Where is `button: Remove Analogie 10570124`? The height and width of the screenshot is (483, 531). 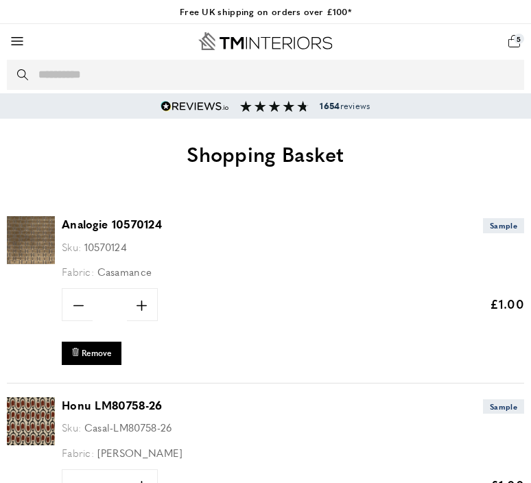
button: Remove Analogie 10570124 is located at coordinates (91, 352).